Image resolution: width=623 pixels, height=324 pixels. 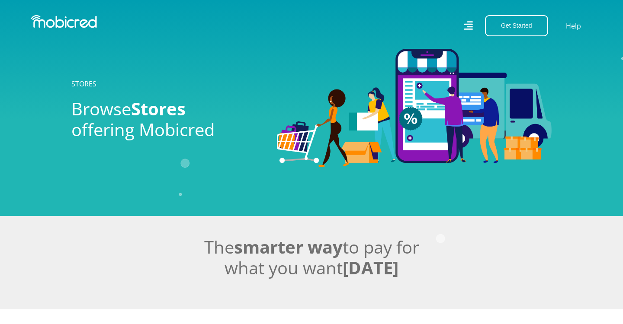 I want to click on a: Help, so click(x=573, y=26).